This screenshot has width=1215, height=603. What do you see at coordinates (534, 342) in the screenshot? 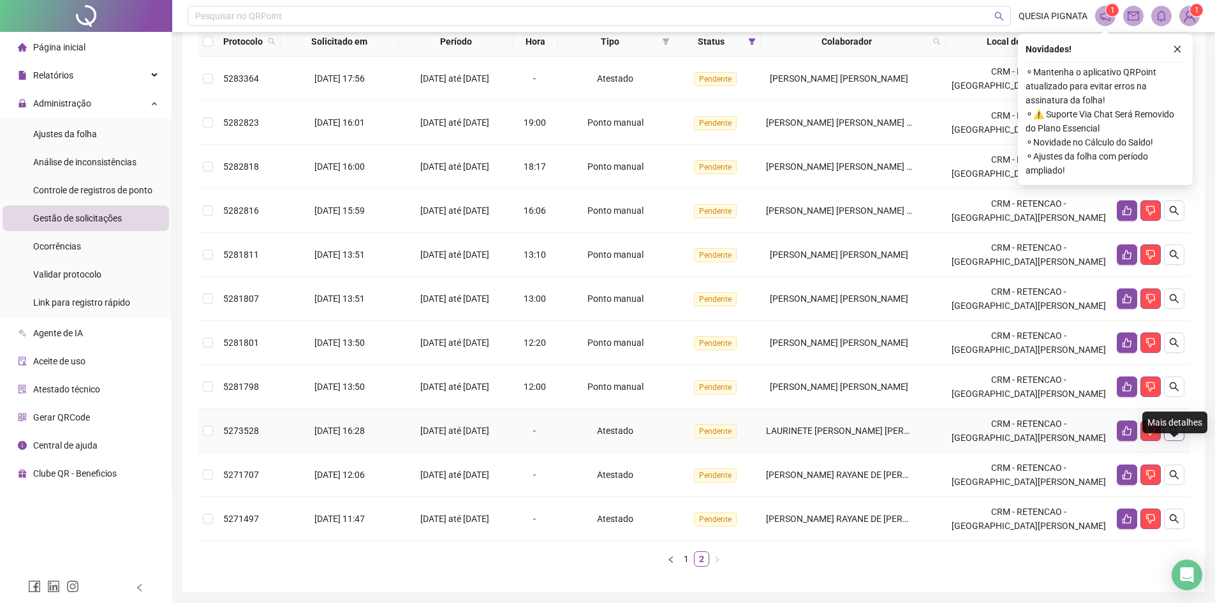
I see `span: 12:20` at bounding box center [534, 342].